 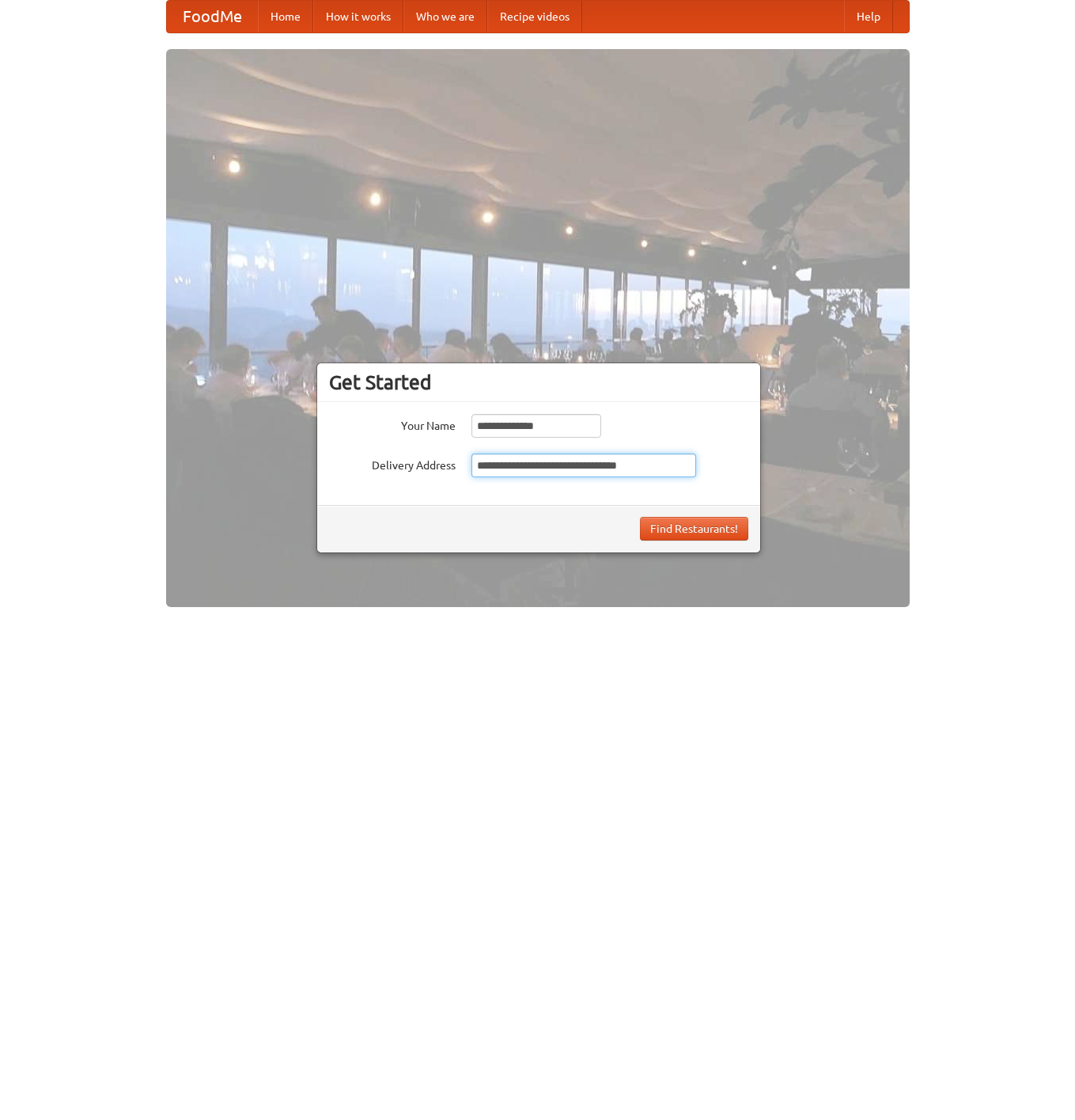 What do you see at coordinates (393, 463) in the screenshot?
I see `label: Delivery Address` at bounding box center [393, 463].